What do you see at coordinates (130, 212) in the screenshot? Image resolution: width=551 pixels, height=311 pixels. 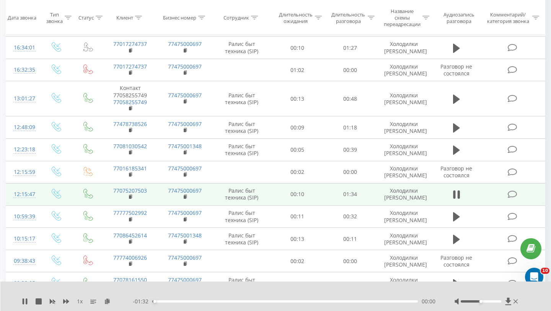 I see `a: 77777502992` at bounding box center [130, 212].